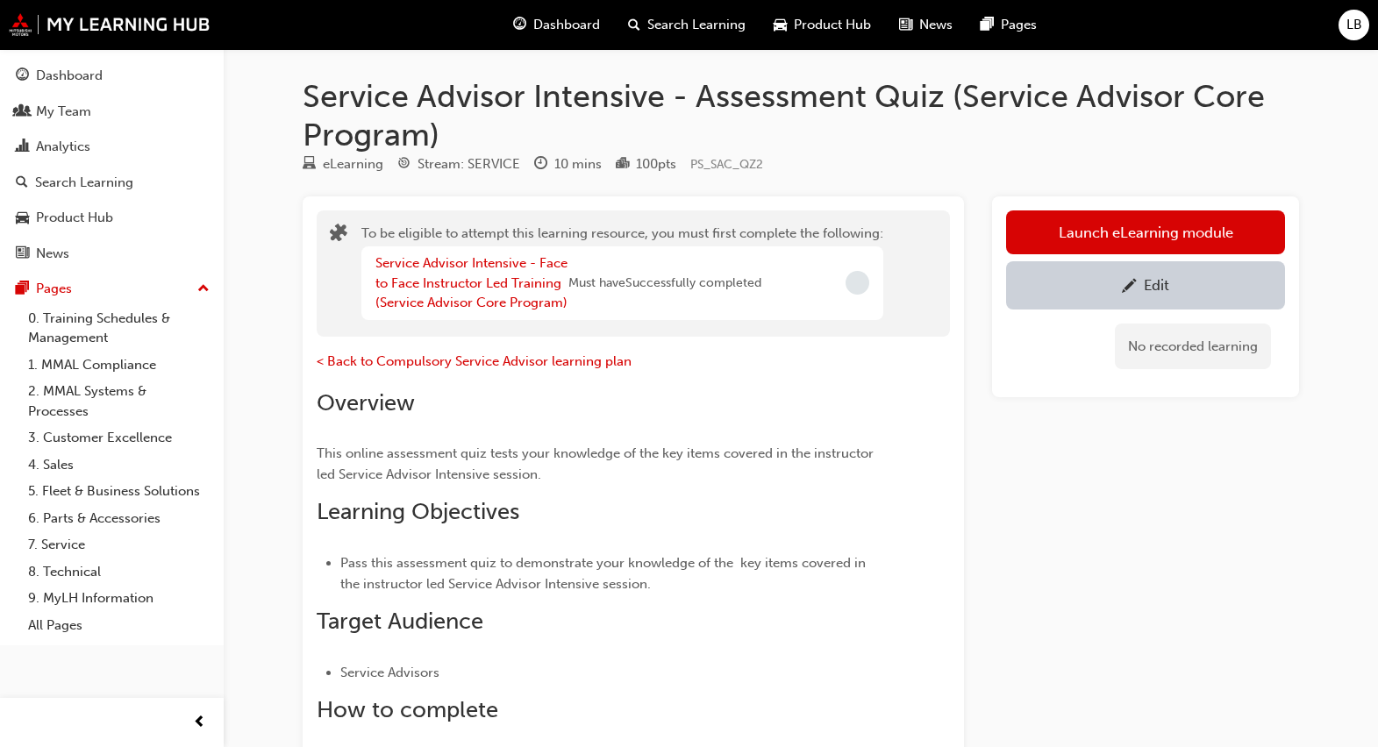  What do you see at coordinates (656, 164) in the screenshot?
I see `div: 100 pts` at bounding box center [656, 164].